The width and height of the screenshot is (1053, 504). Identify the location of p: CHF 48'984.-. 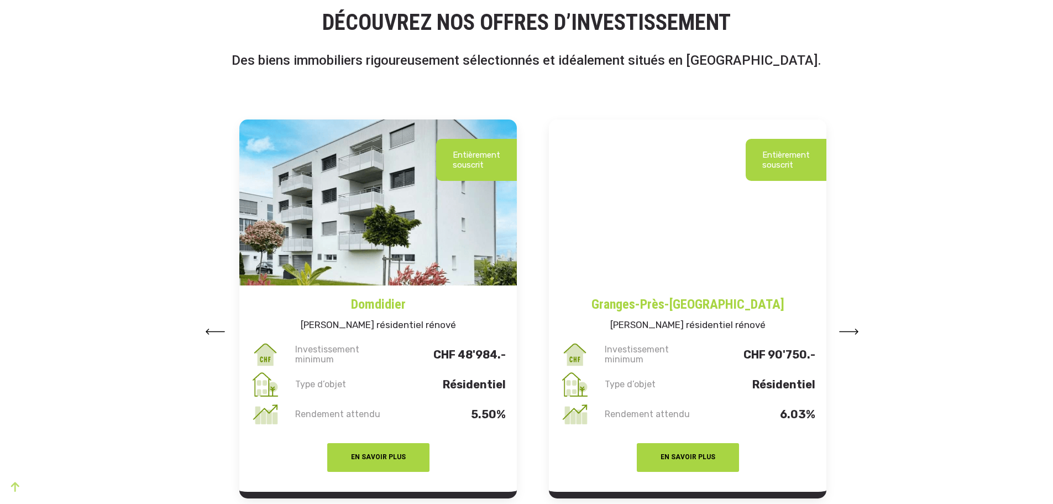
(452, 354).